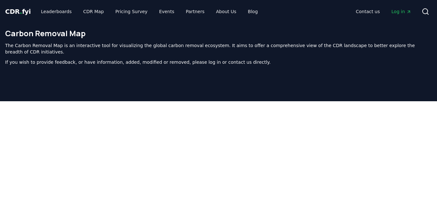 Image resolution: width=437 pixels, height=214 pixels. Describe the element at coordinates (166, 12) in the screenshot. I see `a: Events` at that location.